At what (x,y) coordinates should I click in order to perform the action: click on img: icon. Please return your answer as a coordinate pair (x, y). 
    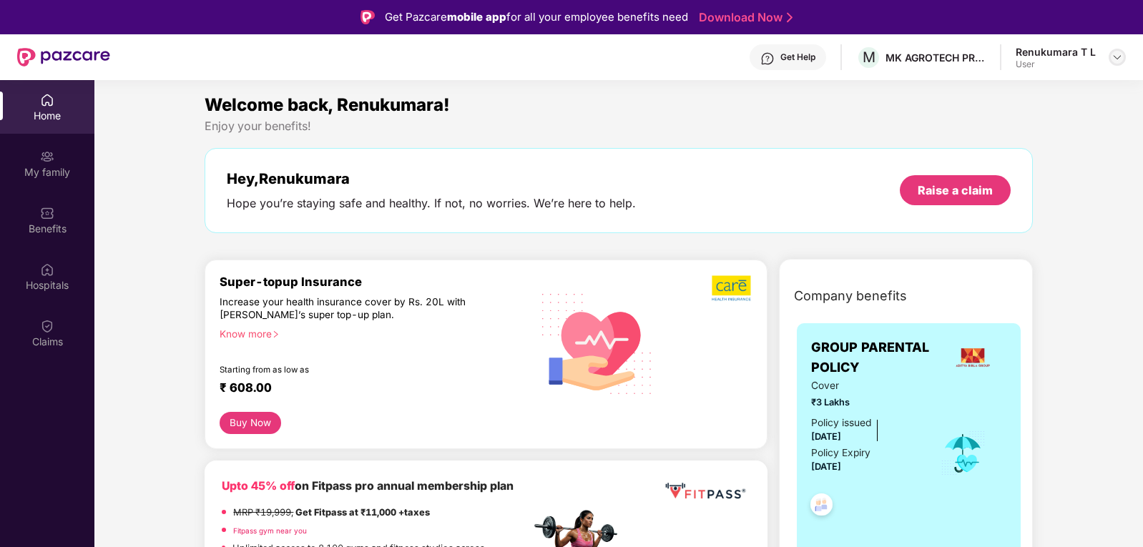
    Looking at the image, I should click on (962, 453).